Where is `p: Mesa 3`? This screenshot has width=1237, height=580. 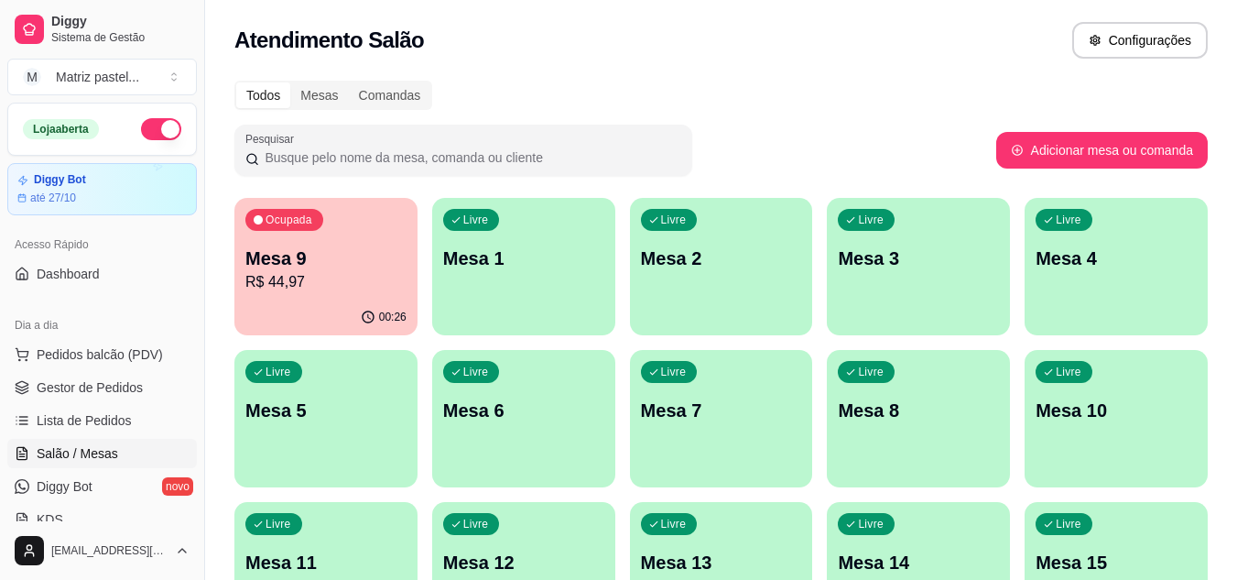
p: Mesa 3 is located at coordinates (918, 258).